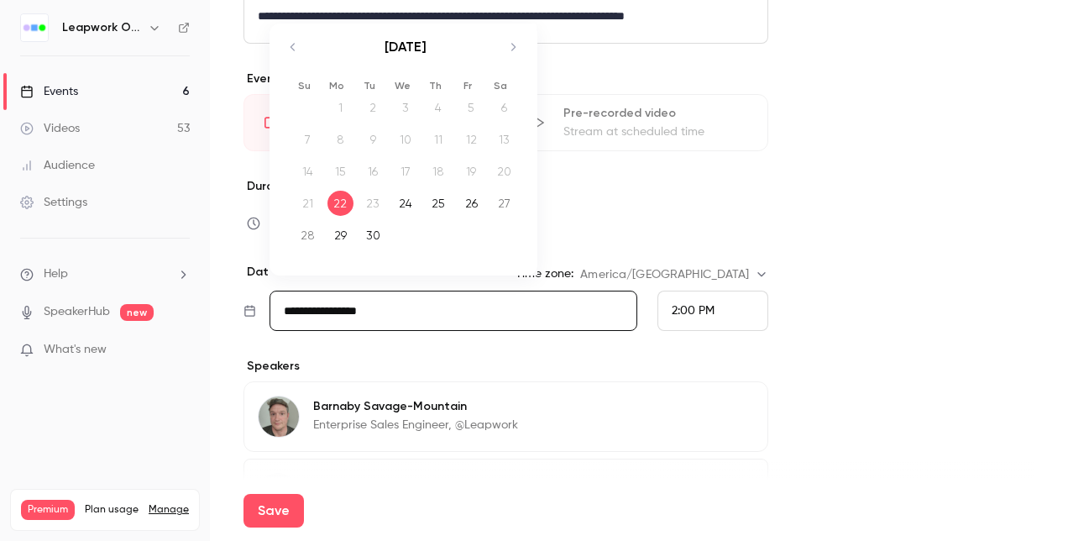  I want to click on div: 10, so click(405, 139).